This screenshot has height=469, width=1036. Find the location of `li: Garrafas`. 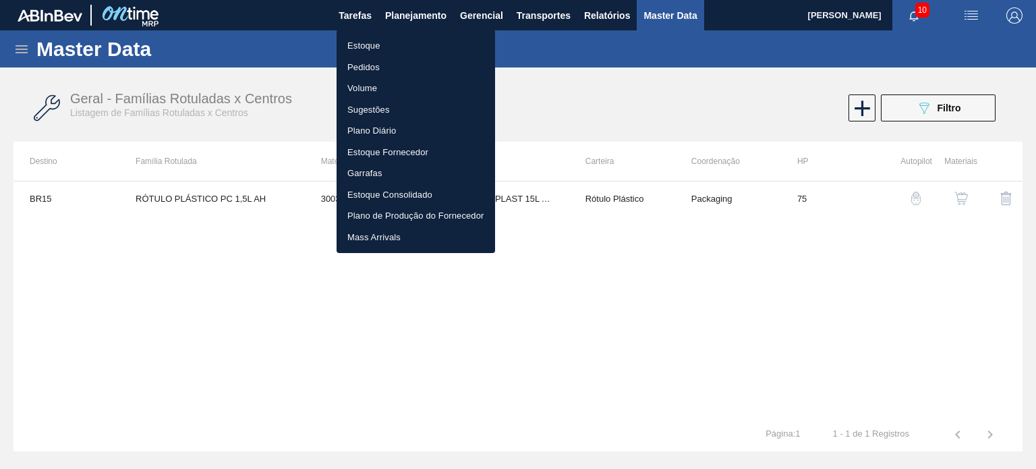

li: Garrafas is located at coordinates (415, 173).